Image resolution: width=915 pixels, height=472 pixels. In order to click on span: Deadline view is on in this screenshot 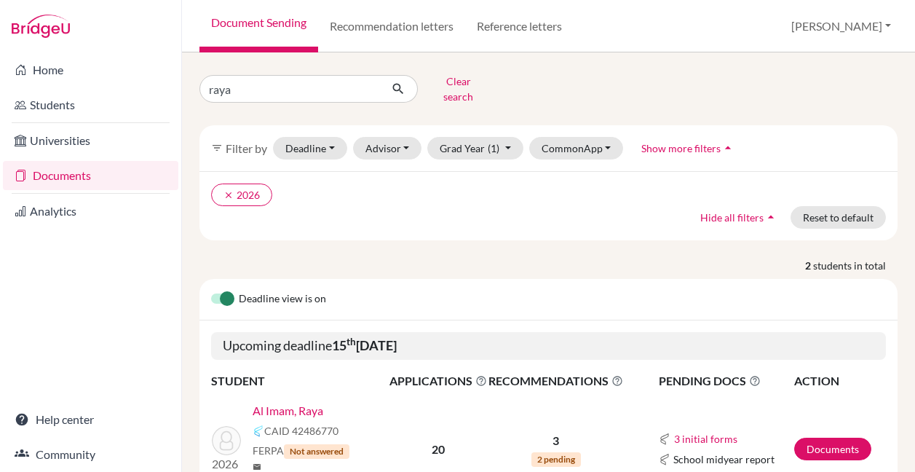, I will do `click(282, 299)`.